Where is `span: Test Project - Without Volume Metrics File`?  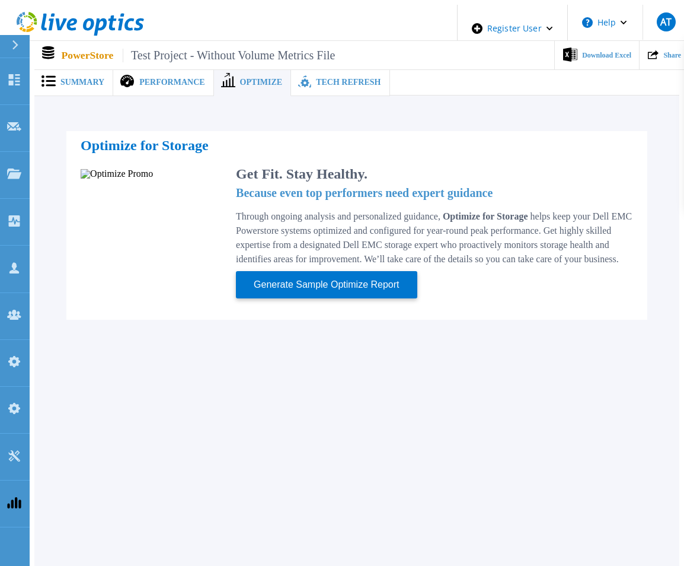 span: Test Project - Without Volume Metrics File is located at coordinates (229, 55).